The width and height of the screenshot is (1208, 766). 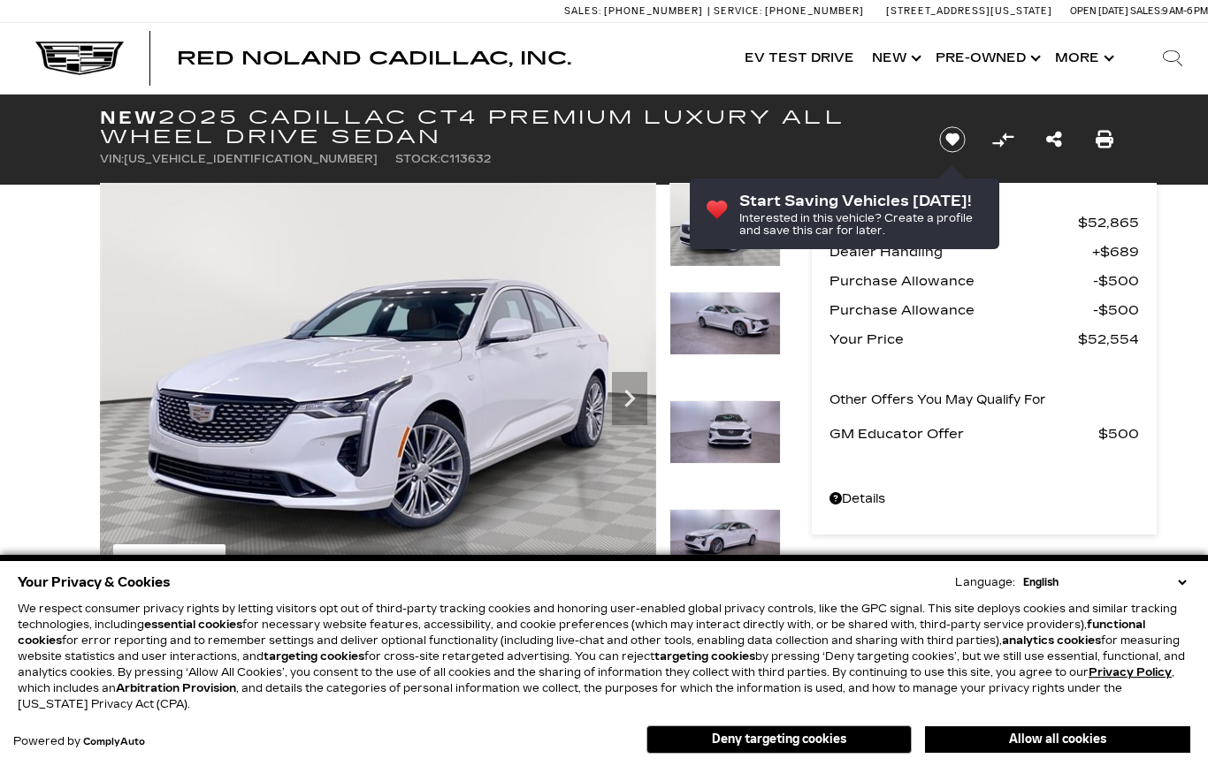 I want to click on div: Language:, so click(x=985, y=583).